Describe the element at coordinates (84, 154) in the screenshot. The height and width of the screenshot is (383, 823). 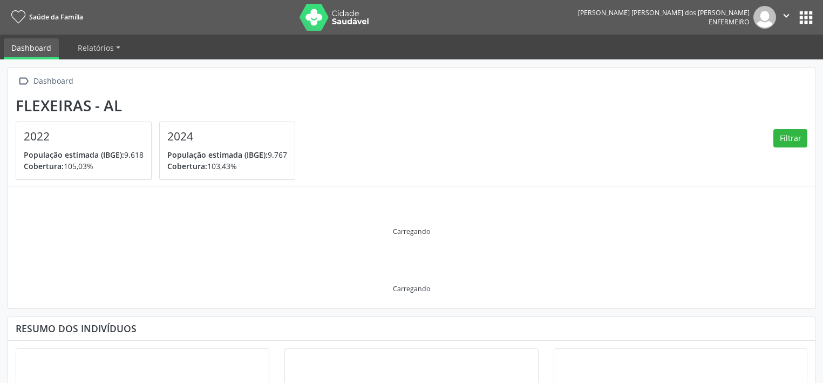
I see `p: 9.618` at that location.